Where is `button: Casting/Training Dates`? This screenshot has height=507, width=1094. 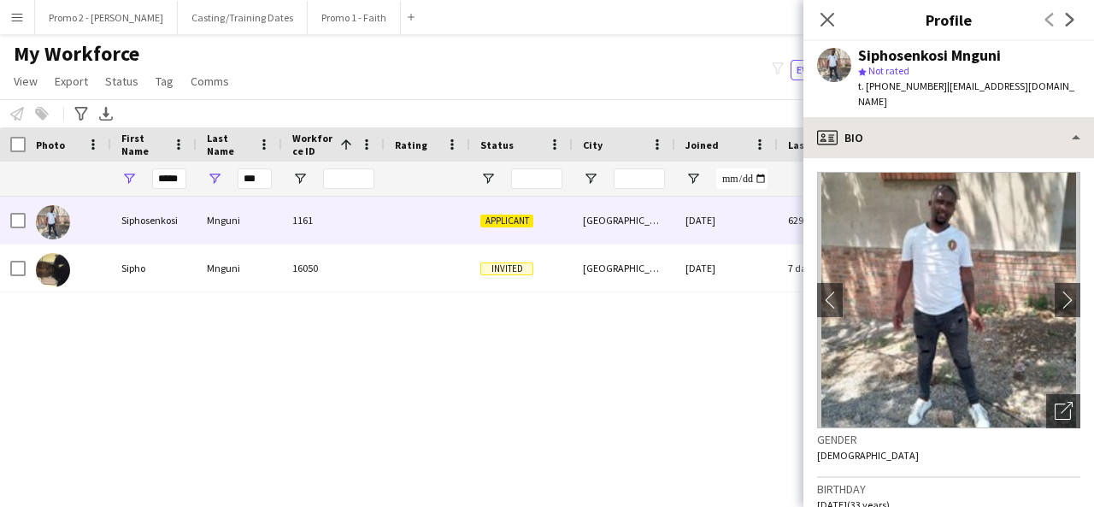
button: Casting/Training Dates is located at coordinates (243, 17).